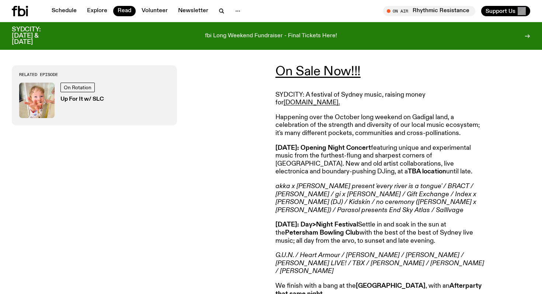  Describe the element at coordinates (322, 233) in the screenshot. I see `strong: Petersham Bowling Club` at that location.